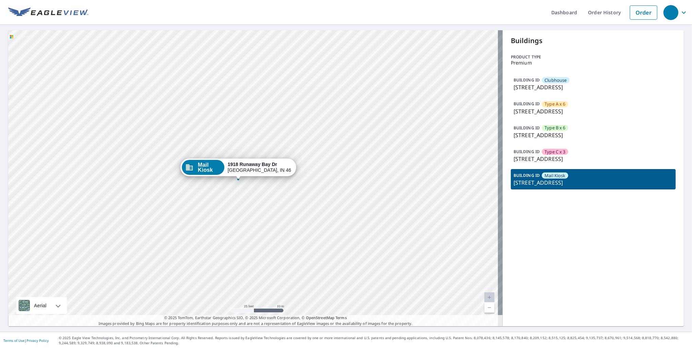  Describe the element at coordinates (489, 298) in the screenshot. I see `a: Current Level 20, Zoom In Disabled` at that location.